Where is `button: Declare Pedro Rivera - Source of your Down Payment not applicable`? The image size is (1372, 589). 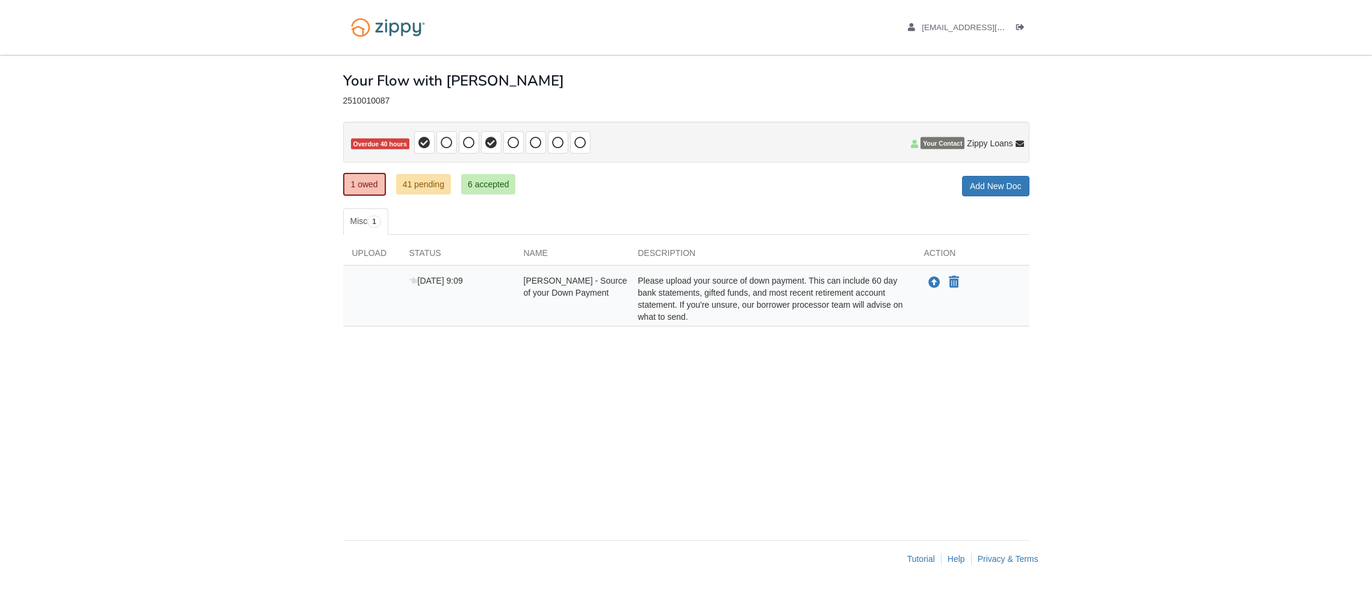
button: Declare Pedro Rivera - Source of your Down Payment not applicable is located at coordinates (953, 282).